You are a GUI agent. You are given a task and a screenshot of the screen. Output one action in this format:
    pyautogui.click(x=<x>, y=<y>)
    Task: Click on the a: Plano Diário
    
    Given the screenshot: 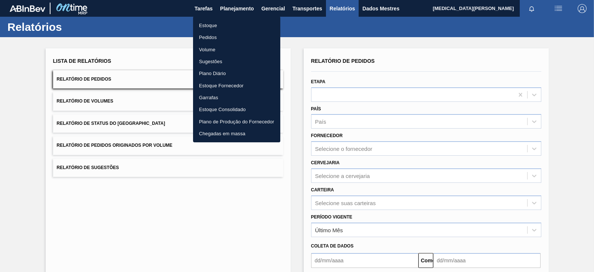 What is the action you would take?
    pyautogui.click(x=237, y=73)
    